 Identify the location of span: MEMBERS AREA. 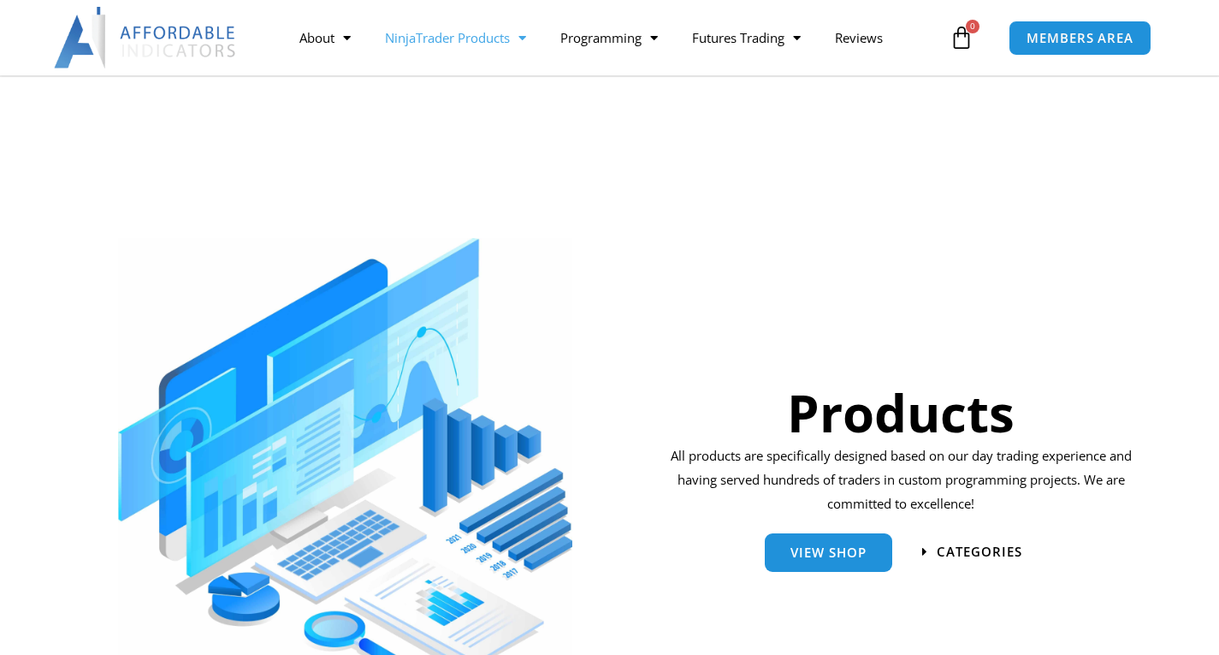
(1080, 38).